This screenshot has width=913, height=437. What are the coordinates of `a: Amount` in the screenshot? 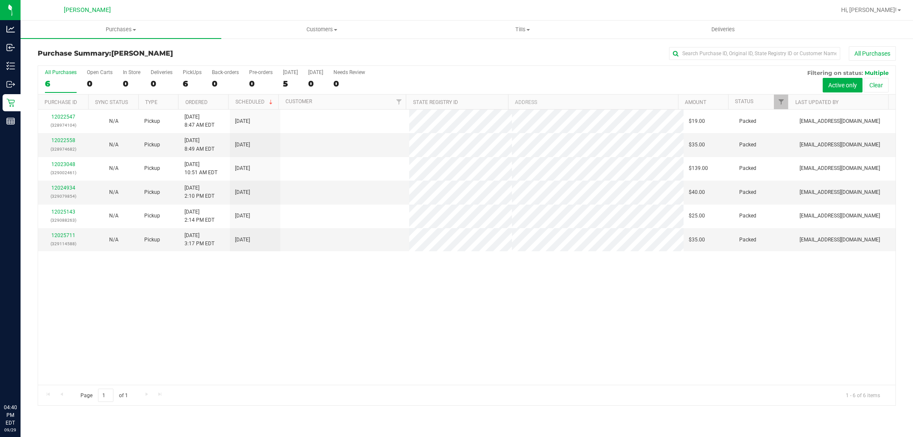 It's located at (696, 102).